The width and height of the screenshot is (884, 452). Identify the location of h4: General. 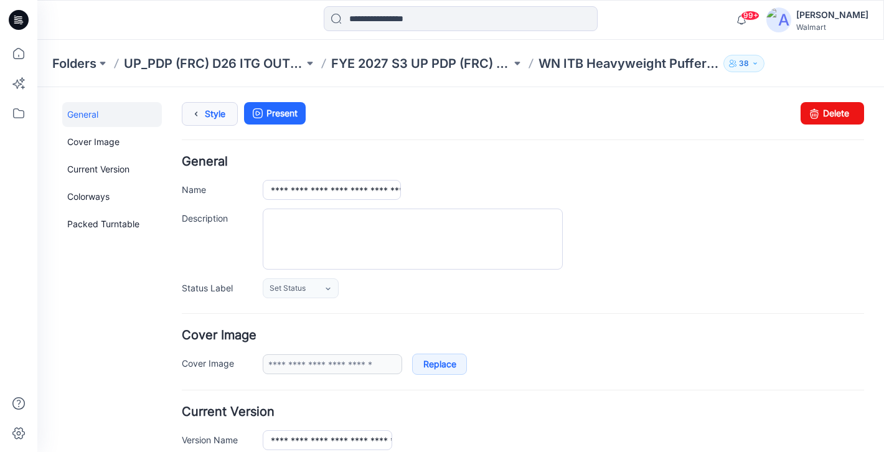
(486, 74).